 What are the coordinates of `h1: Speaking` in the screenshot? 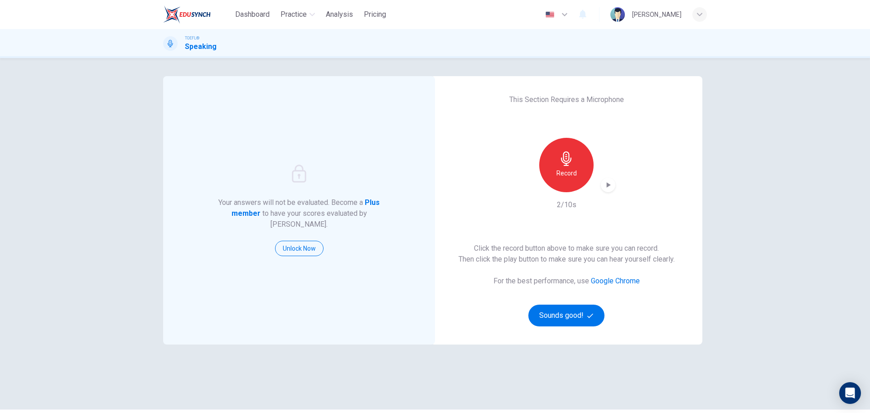 It's located at (201, 47).